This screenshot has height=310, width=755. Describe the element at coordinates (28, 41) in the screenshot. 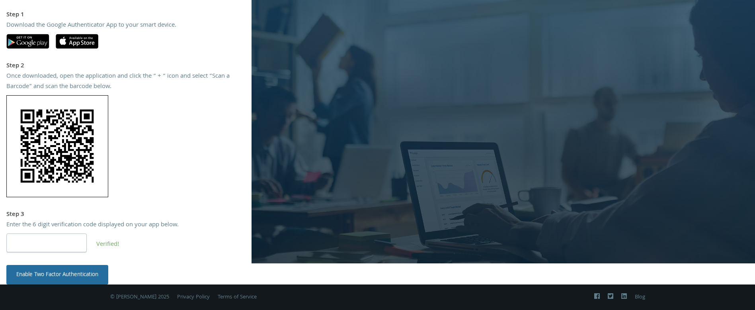

I see `img: google-play.svg` at that location.